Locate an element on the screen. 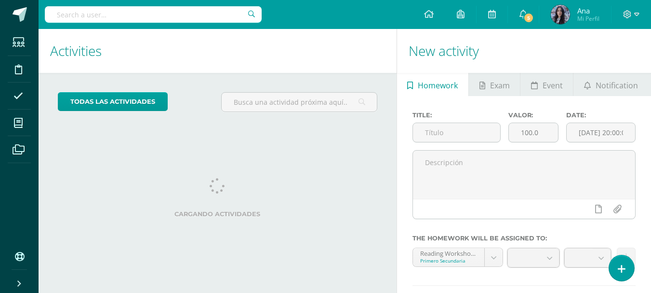  label: Date: is located at coordinates (601, 115).